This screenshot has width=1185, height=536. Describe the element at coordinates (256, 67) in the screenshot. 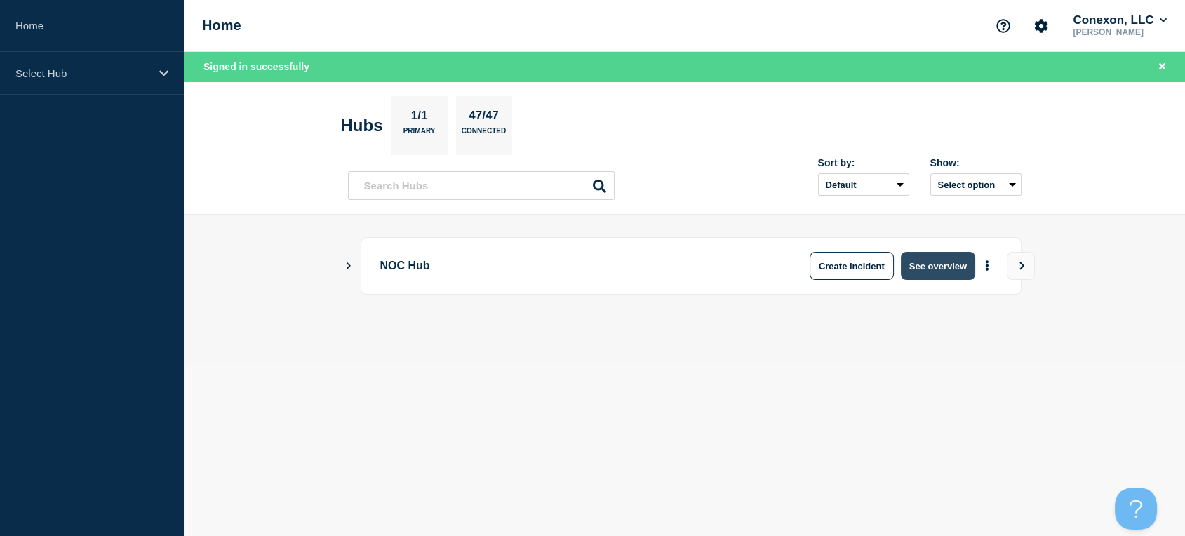

I see `span: Signed in successfully` at that location.